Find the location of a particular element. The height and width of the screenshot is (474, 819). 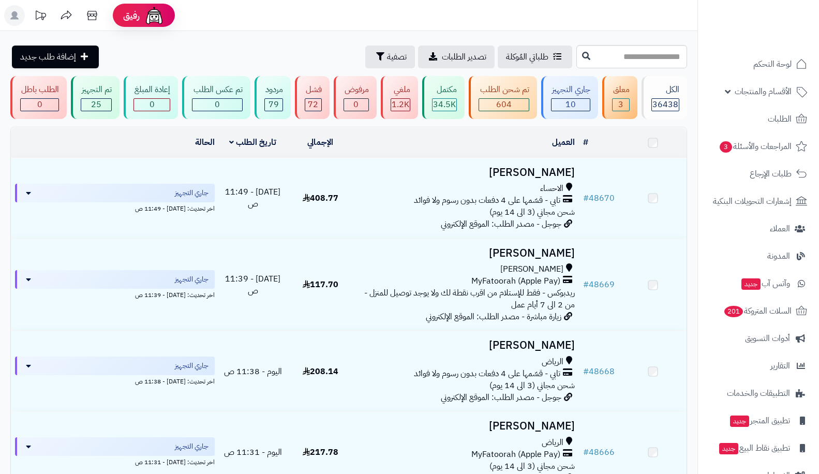

span: جوجل - مصدر الطلب: الموقع الإلكتروني is located at coordinates (501, 398).